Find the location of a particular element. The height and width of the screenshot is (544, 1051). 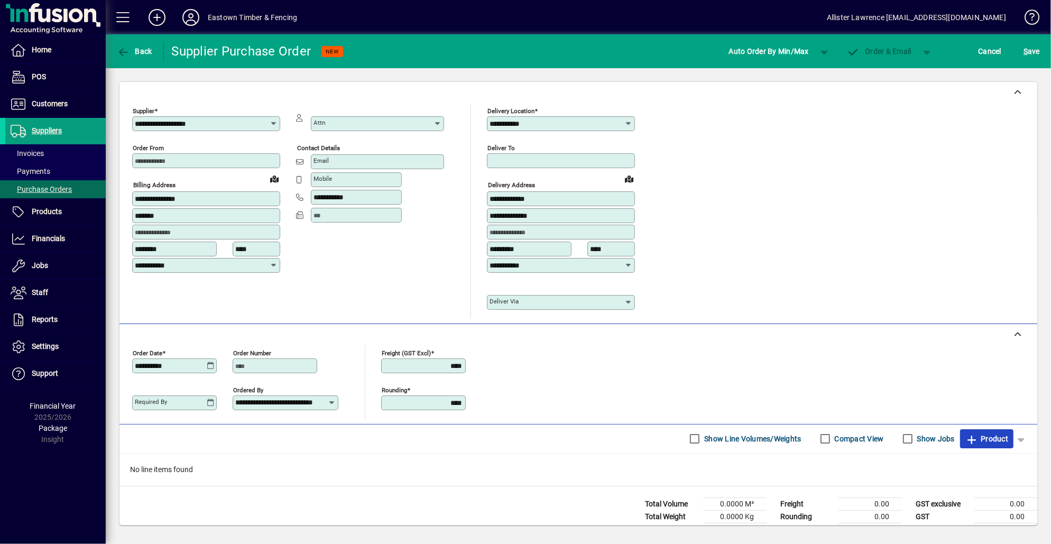

mat-label: Rounding is located at coordinates (394, 390).